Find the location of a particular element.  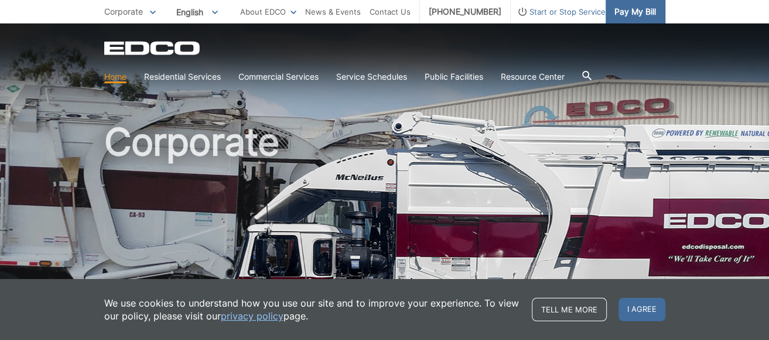

a: privacy policy is located at coordinates (252, 316).